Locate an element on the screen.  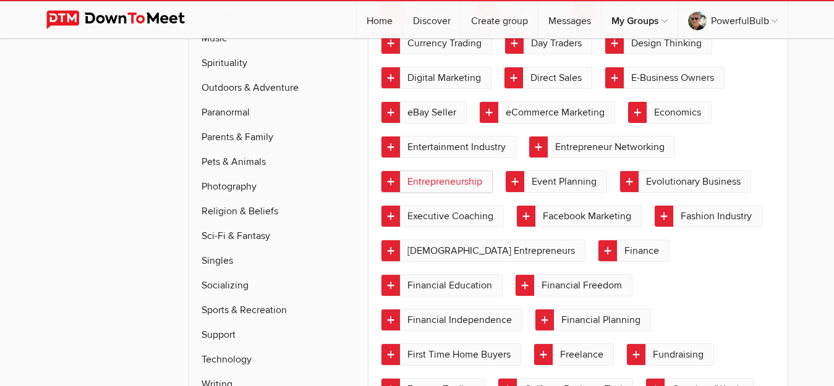
a: Executive Coaching is located at coordinates (442, 216).